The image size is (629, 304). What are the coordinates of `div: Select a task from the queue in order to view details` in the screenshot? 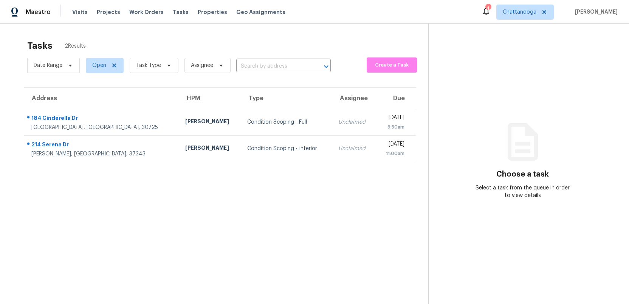 It's located at (523, 192).